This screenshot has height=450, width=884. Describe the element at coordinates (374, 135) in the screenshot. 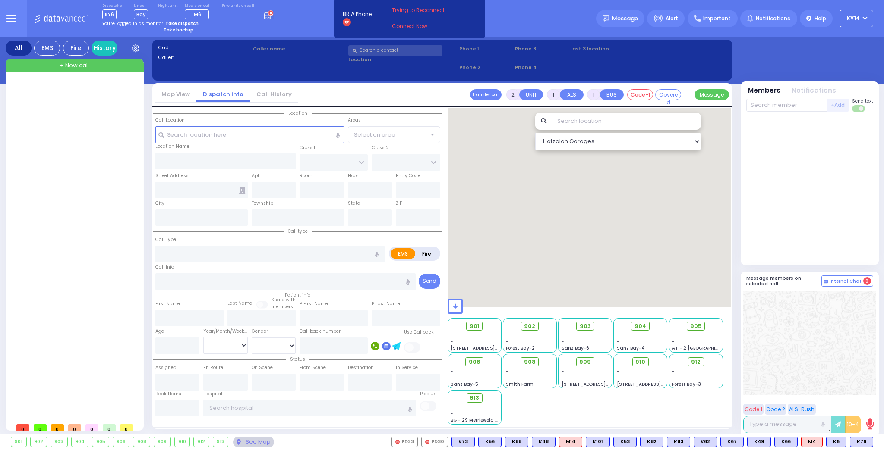

I see `span: Select an area` at that location.